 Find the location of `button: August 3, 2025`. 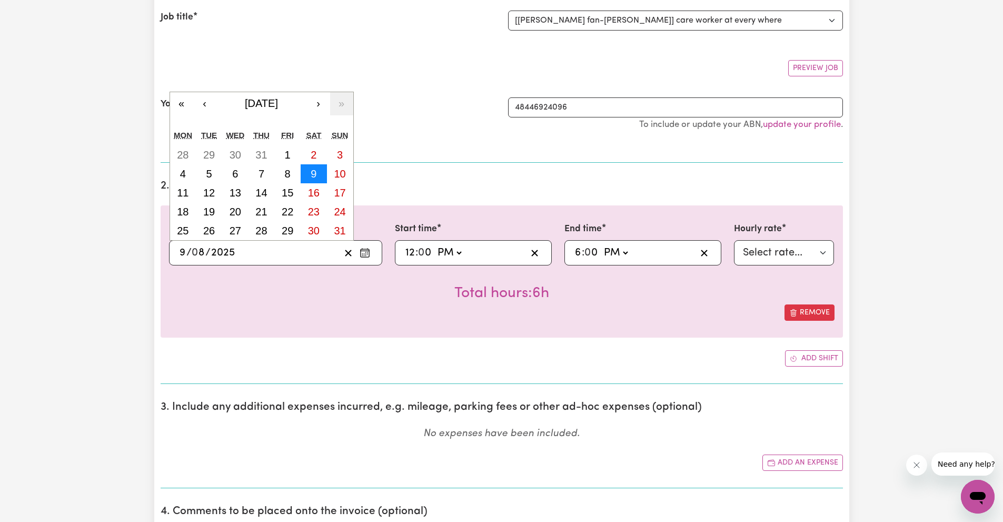

button: August 3, 2025 is located at coordinates (340, 155).